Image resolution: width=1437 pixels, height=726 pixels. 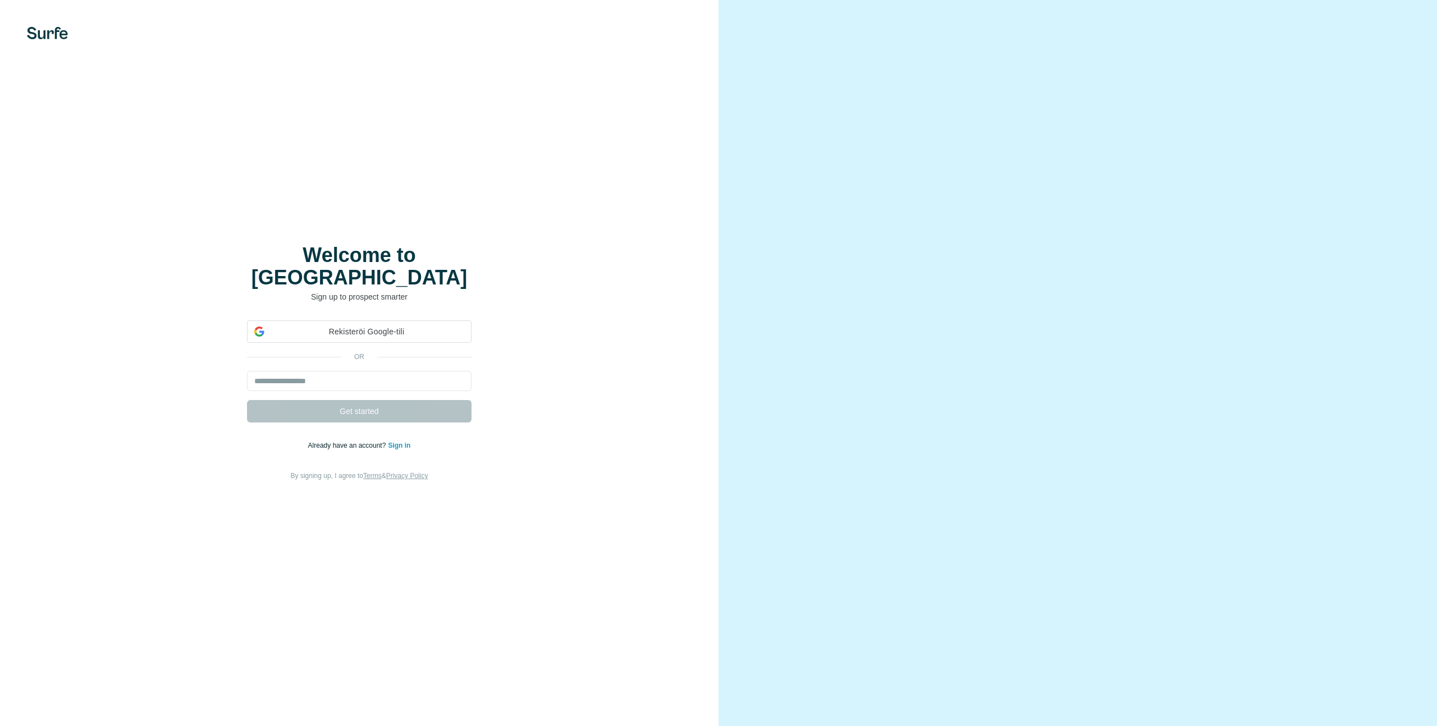 What do you see at coordinates (348, 446) in the screenshot?
I see `span: Already have an account?` at bounding box center [348, 446].